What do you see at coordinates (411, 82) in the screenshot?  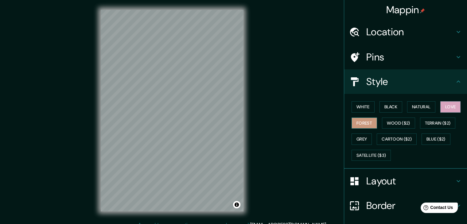 I see `h4: Style` at bounding box center [411, 82].